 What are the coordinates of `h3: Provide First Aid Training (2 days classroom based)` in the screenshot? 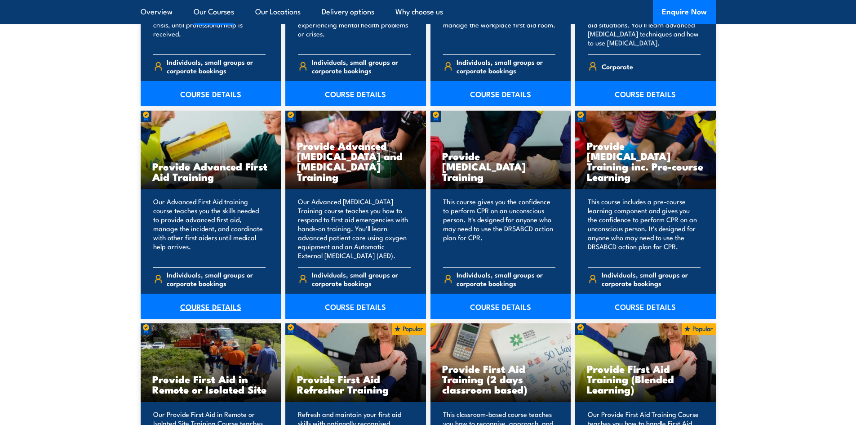 It's located at (500, 378).